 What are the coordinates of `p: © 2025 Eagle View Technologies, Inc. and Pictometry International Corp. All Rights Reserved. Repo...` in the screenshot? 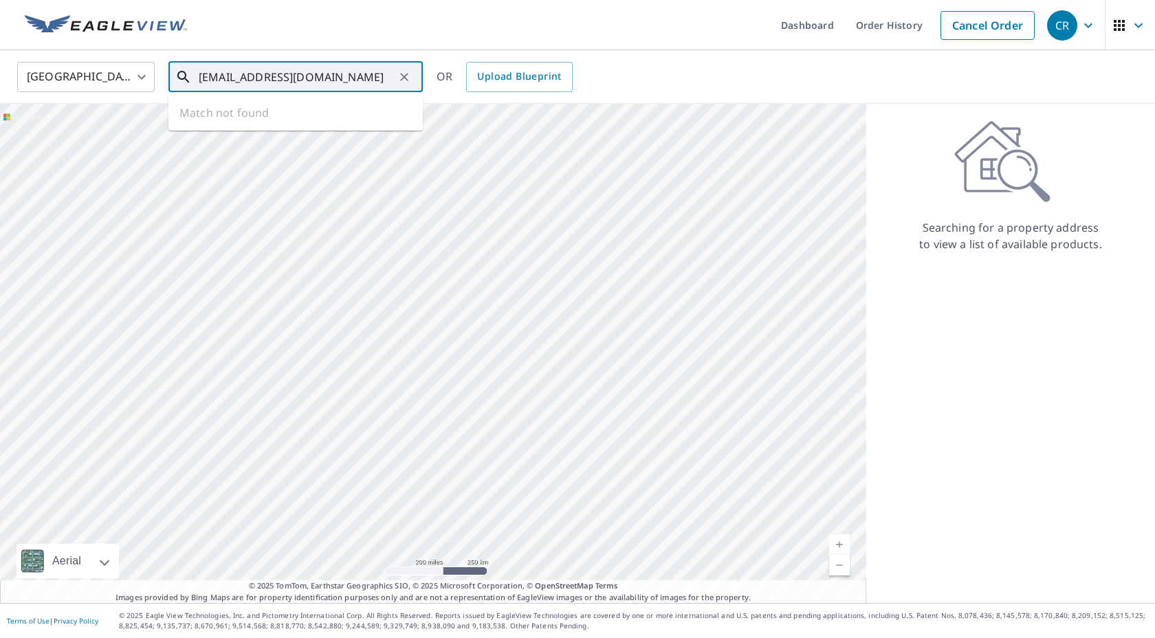 It's located at (633, 621).